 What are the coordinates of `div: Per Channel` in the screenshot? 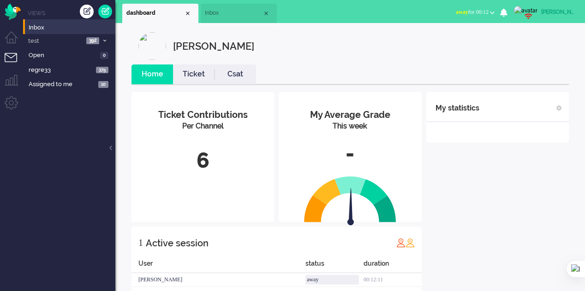 It's located at (202, 126).